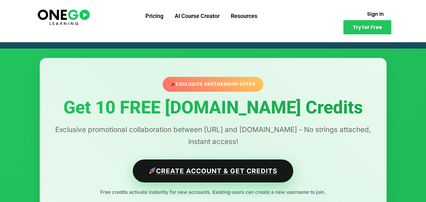 The height and width of the screenshot is (202, 426). What do you see at coordinates (375, 14) in the screenshot?
I see `span: Sign in` at bounding box center [375, 14].